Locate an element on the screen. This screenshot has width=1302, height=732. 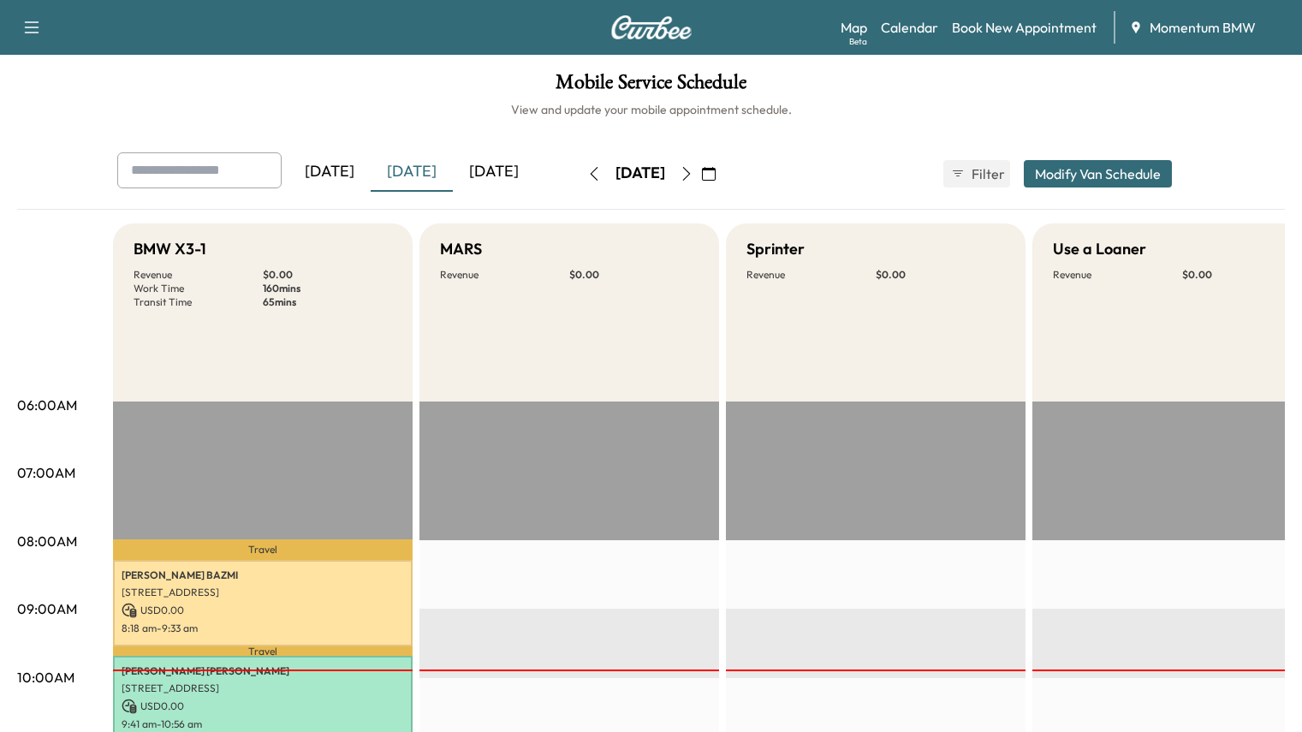
h5: MARS is located at coordinates (461, 249).